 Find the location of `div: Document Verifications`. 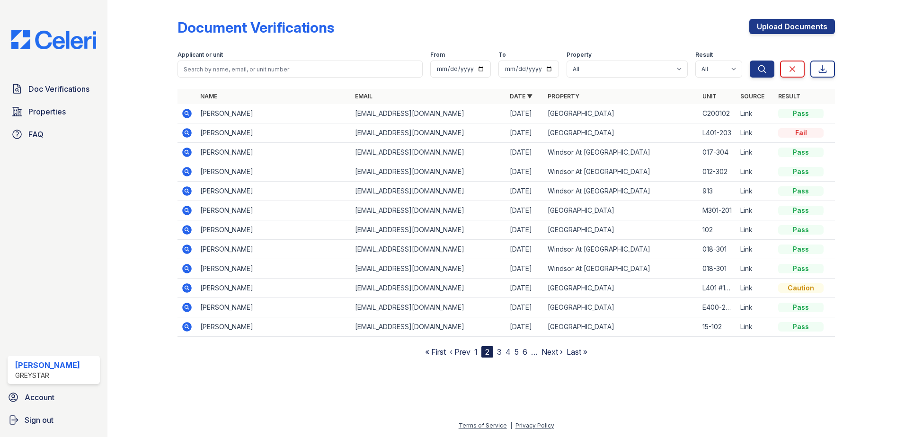

div: Document Verifications is located at coordinates (256, 27).